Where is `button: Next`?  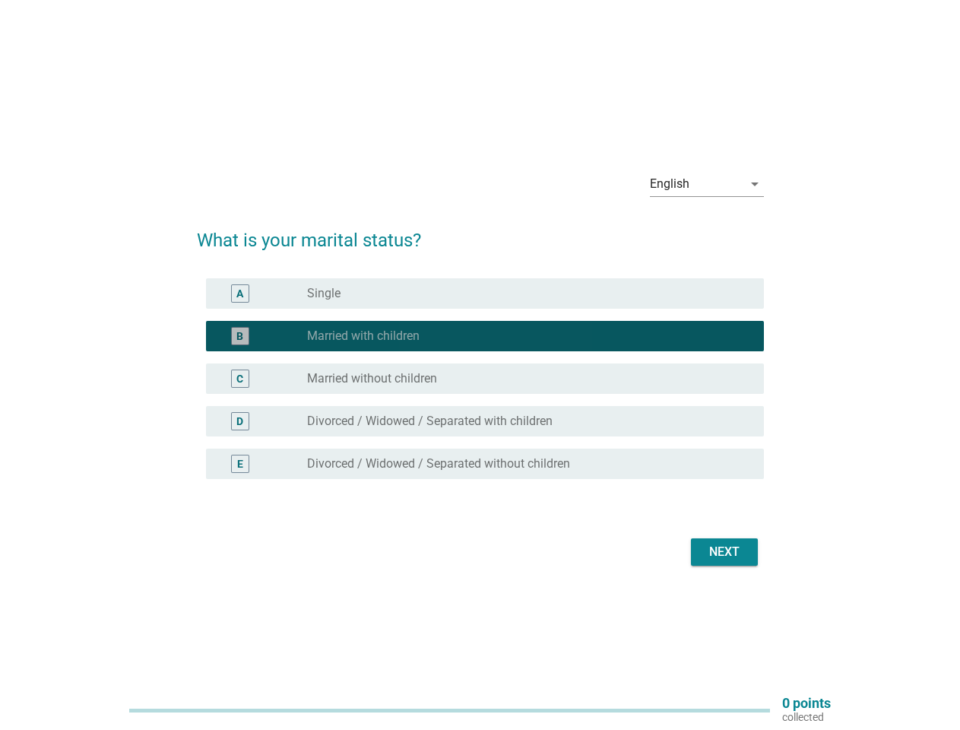
button: Next is located at coordinates (724, 552).